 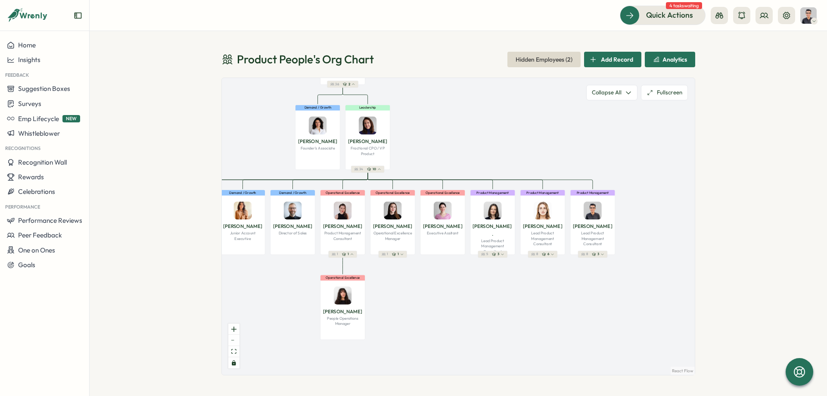 I want to click on span: Peer Feedback, so click(x=40, y=235).